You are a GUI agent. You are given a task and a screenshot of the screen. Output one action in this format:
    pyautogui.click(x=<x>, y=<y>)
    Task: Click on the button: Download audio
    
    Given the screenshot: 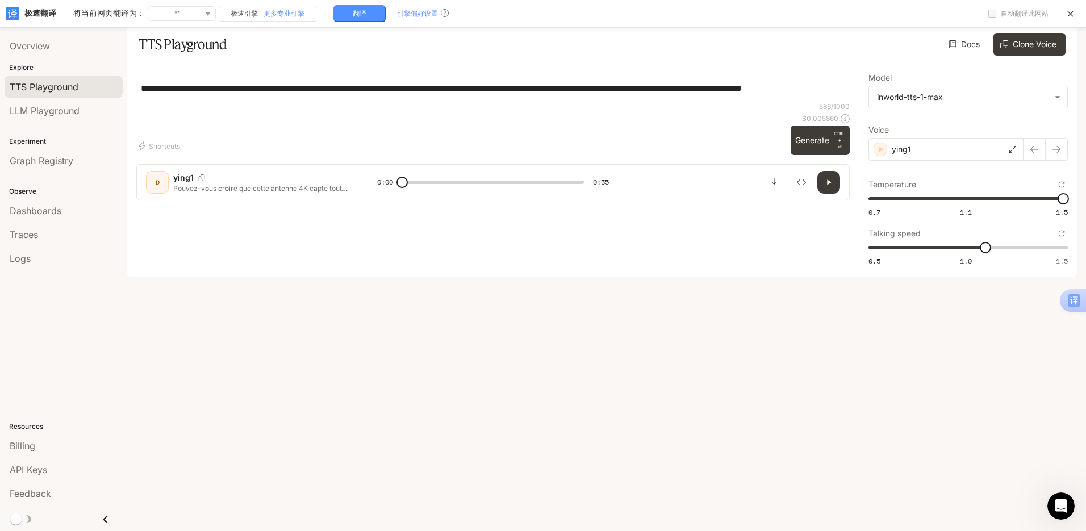 What is the action you would take?
    pyautogui.click(x=774, y=182)
    